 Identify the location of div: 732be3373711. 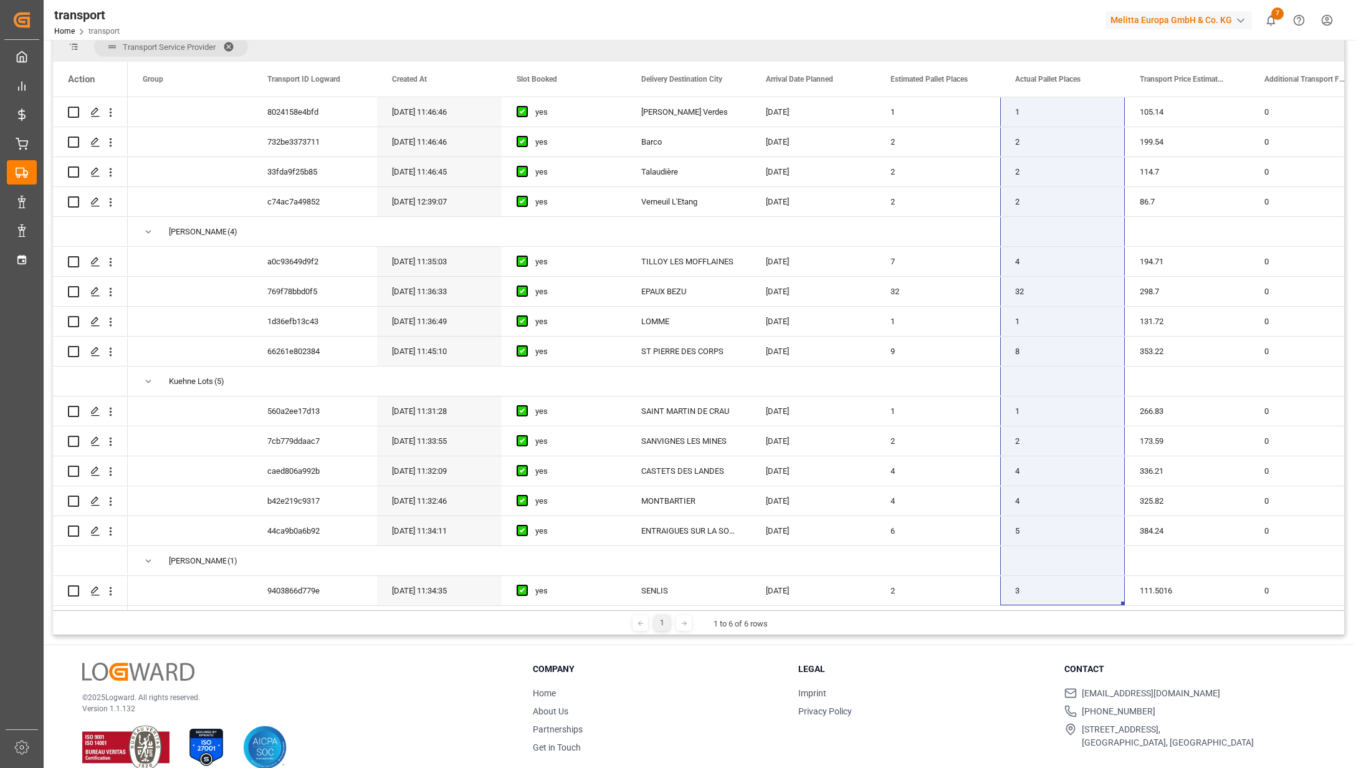
(315, 141).